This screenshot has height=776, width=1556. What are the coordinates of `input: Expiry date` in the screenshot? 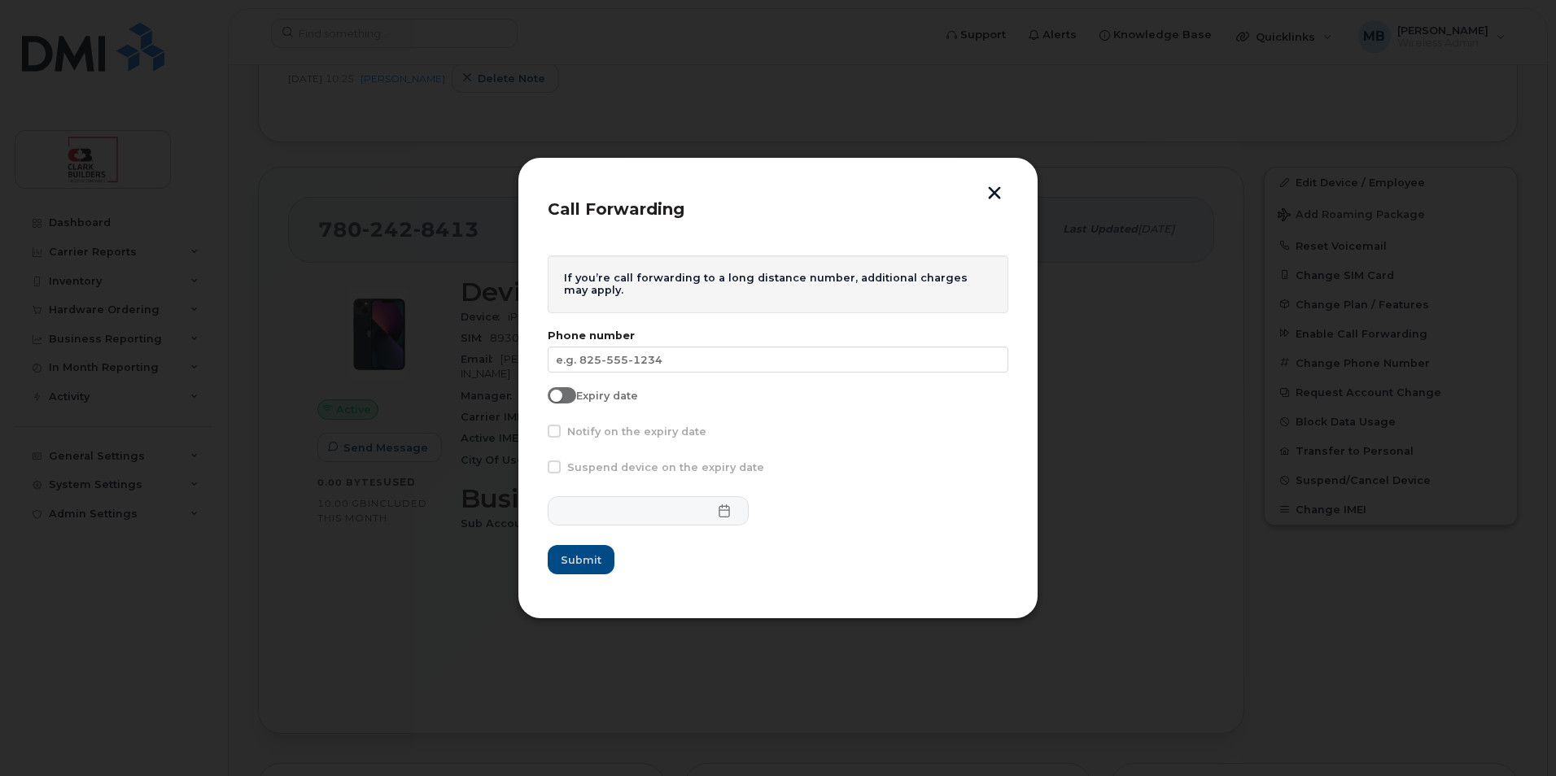 It's located at (554, 394).